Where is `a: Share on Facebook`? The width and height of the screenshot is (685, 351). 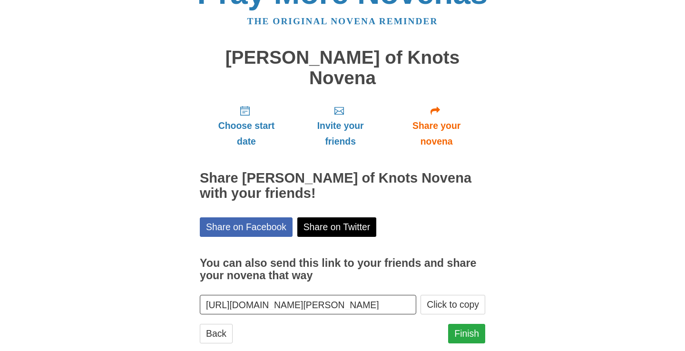 a: Share on Facebook is located at coordinates (246, 227).